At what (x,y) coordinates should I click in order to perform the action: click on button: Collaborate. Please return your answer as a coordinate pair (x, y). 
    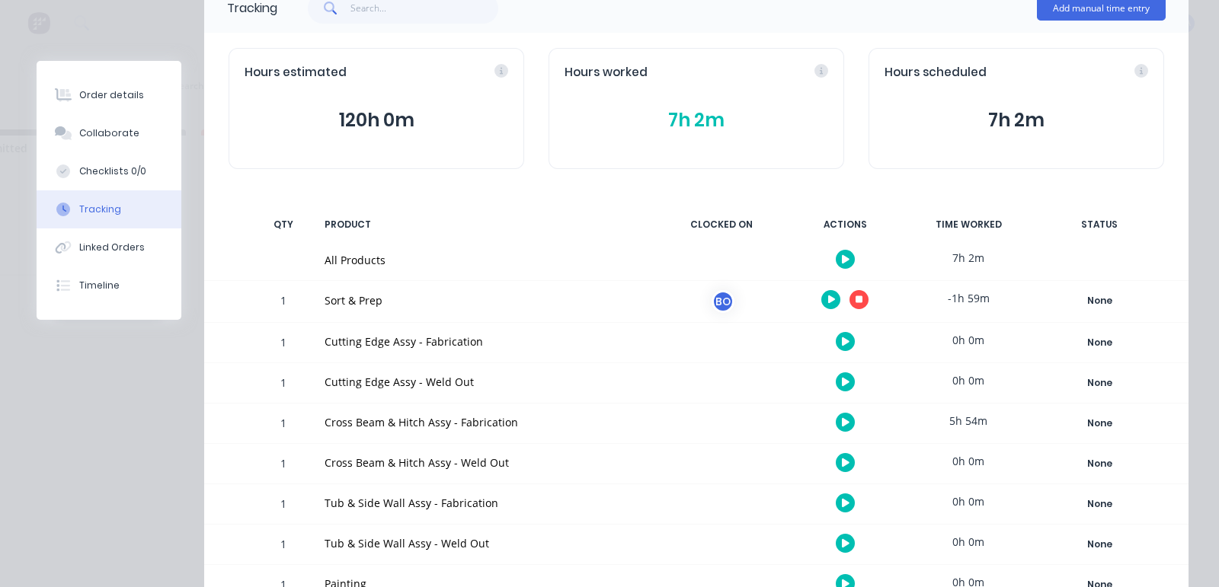
    Looking at the image, I should click on (109, 133).